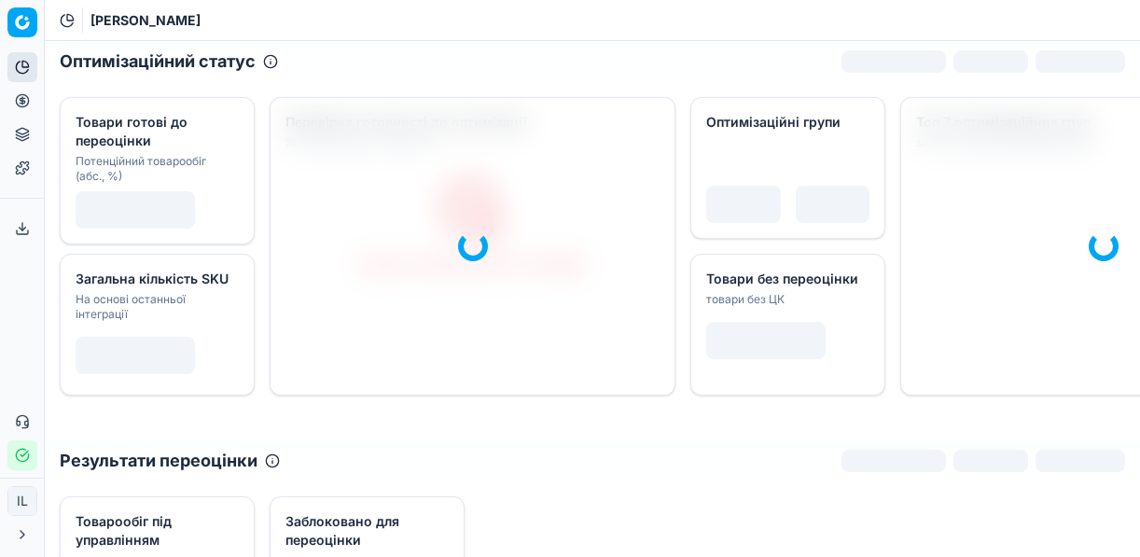  What do you see at coordinates (365, 531) in the screenshot?
I see `div: Заблоковано для переоцінки` at bounding box center [365, 531].